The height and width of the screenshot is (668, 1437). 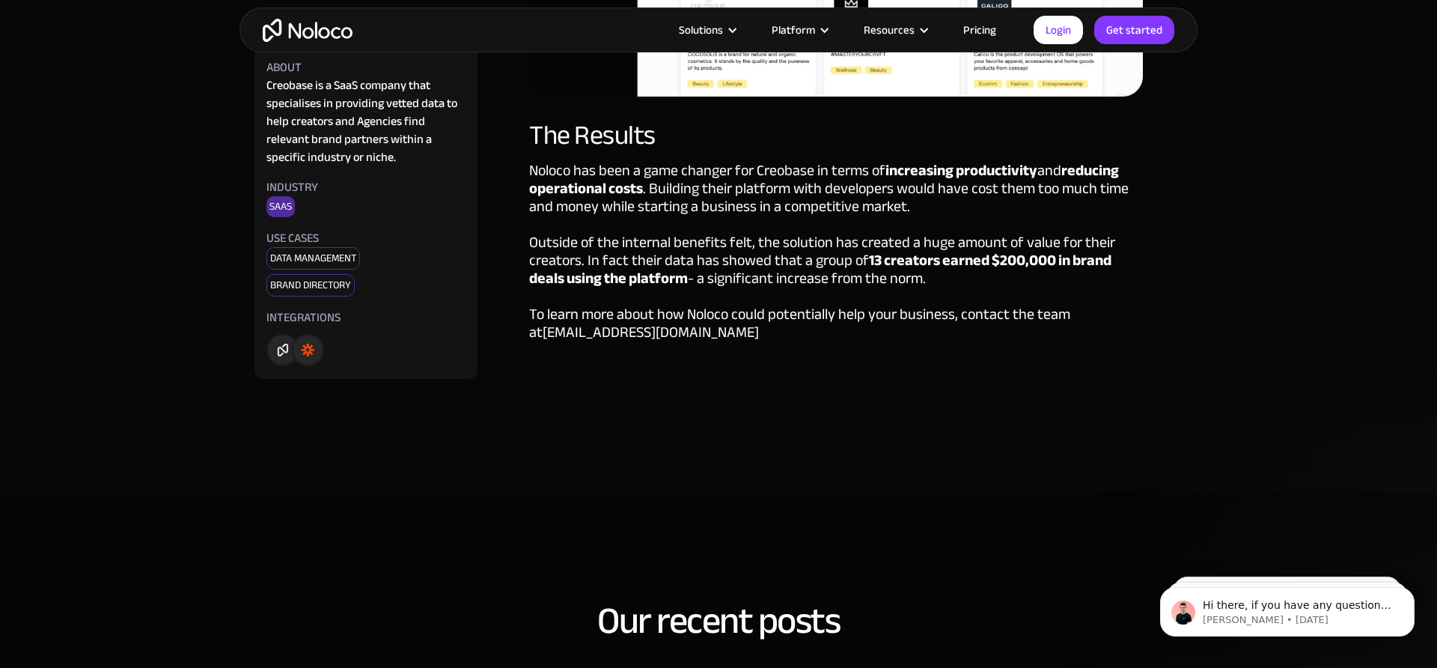 I want to click on div: About, so click(x=284, y=67).